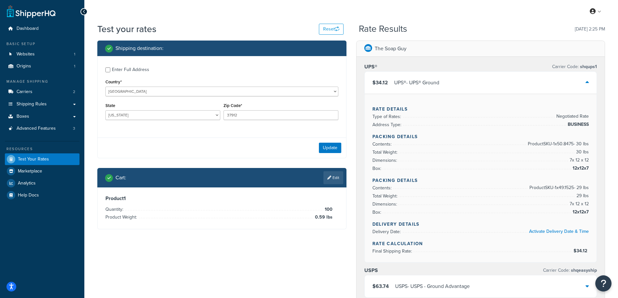  Describe the element at coordinates (42, 66) in the screenshot. I see `a: Origins1` at that location.